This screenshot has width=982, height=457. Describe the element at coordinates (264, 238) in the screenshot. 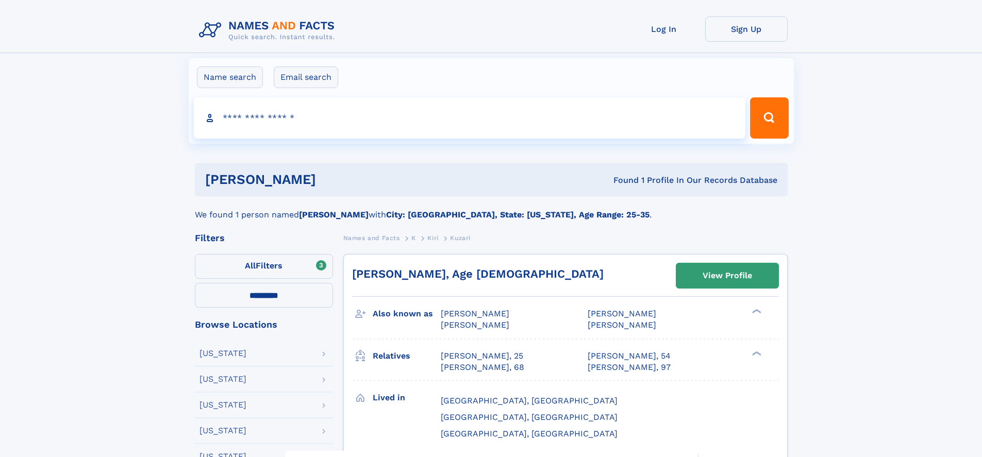

I see `div: Filters` at that location.